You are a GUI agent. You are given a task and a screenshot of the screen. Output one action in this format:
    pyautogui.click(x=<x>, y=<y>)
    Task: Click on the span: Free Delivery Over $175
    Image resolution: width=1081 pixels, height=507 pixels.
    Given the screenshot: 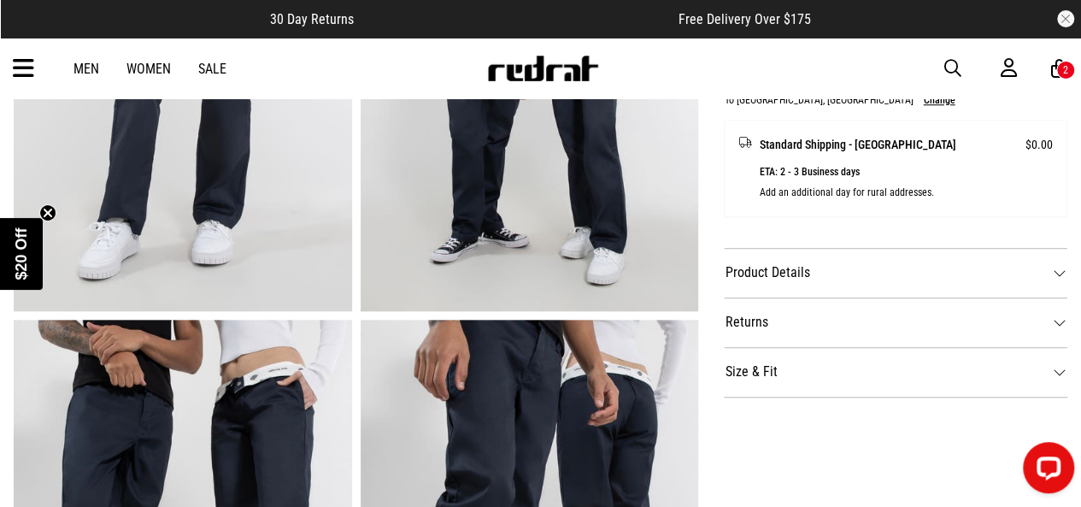 What is the action you would take?
    pyautogui.click(x=745, y=19)
    